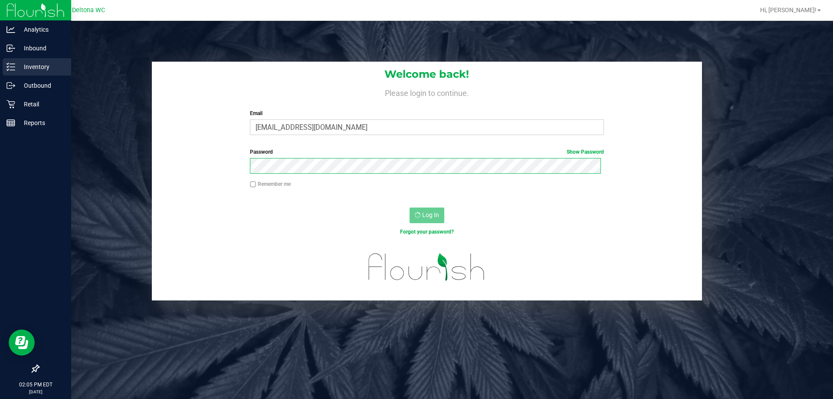 The width and height of the screenshot is (833, 399). I want to click on inline-svg: Inbound, so click(11, 48).